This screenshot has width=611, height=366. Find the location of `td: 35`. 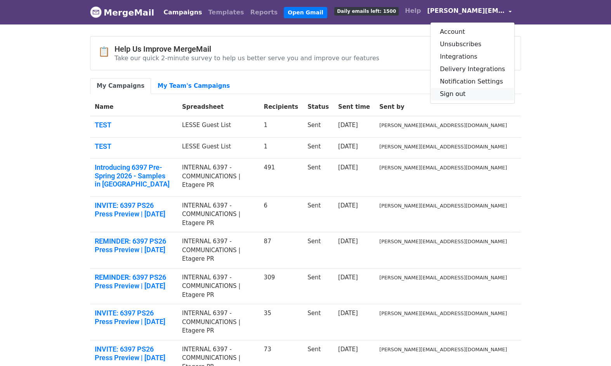

td: 35 is located at coordinates (281, 322).